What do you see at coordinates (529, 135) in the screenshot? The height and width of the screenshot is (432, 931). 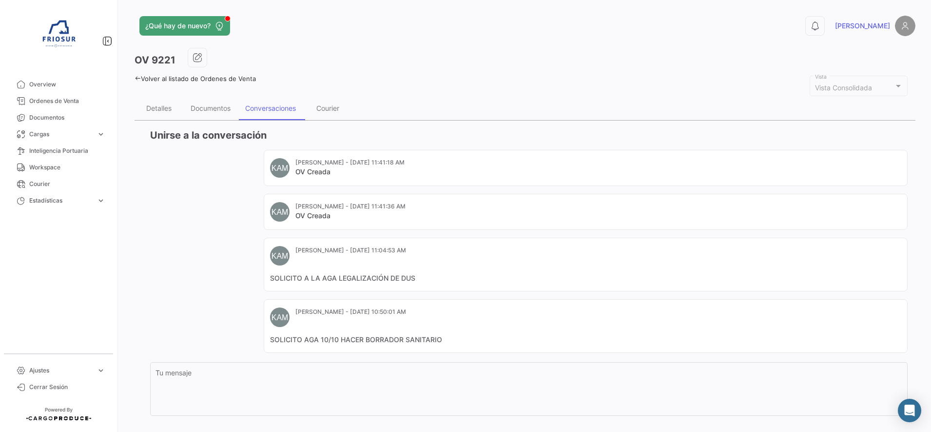 I see `h3: Unirse a la conversación` at bounding box center [529, 135].